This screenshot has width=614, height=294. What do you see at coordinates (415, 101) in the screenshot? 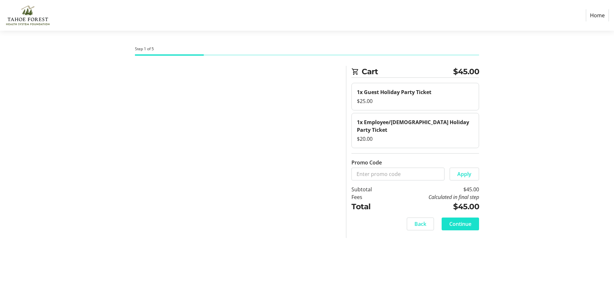
I see `div: $25.00` at bounding box center [415, 101].